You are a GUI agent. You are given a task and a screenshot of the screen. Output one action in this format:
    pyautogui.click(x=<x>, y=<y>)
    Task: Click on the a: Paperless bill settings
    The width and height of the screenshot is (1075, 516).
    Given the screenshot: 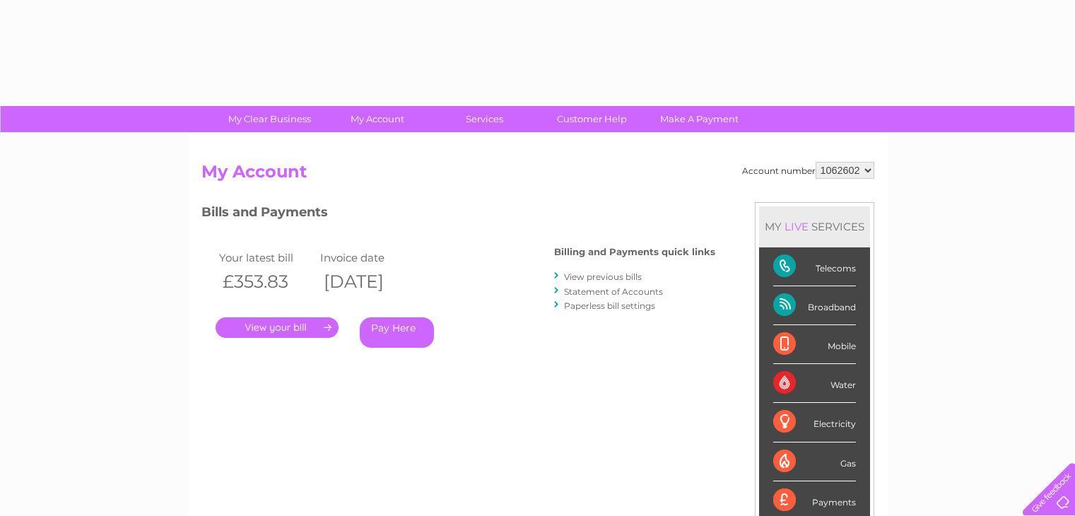 What is the action you would take?
    pyautogui.click(x=609, y=305)
    